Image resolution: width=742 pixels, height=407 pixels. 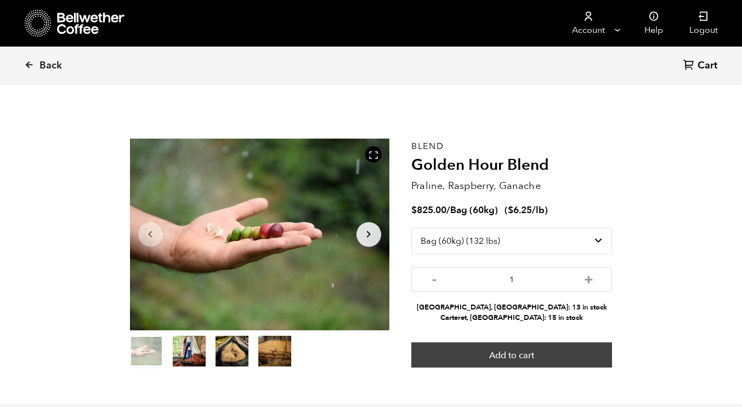 What do you see at coordinates (538, 210) in the screenshot?
I see `span: /lb` at bounding box center [538, 210].